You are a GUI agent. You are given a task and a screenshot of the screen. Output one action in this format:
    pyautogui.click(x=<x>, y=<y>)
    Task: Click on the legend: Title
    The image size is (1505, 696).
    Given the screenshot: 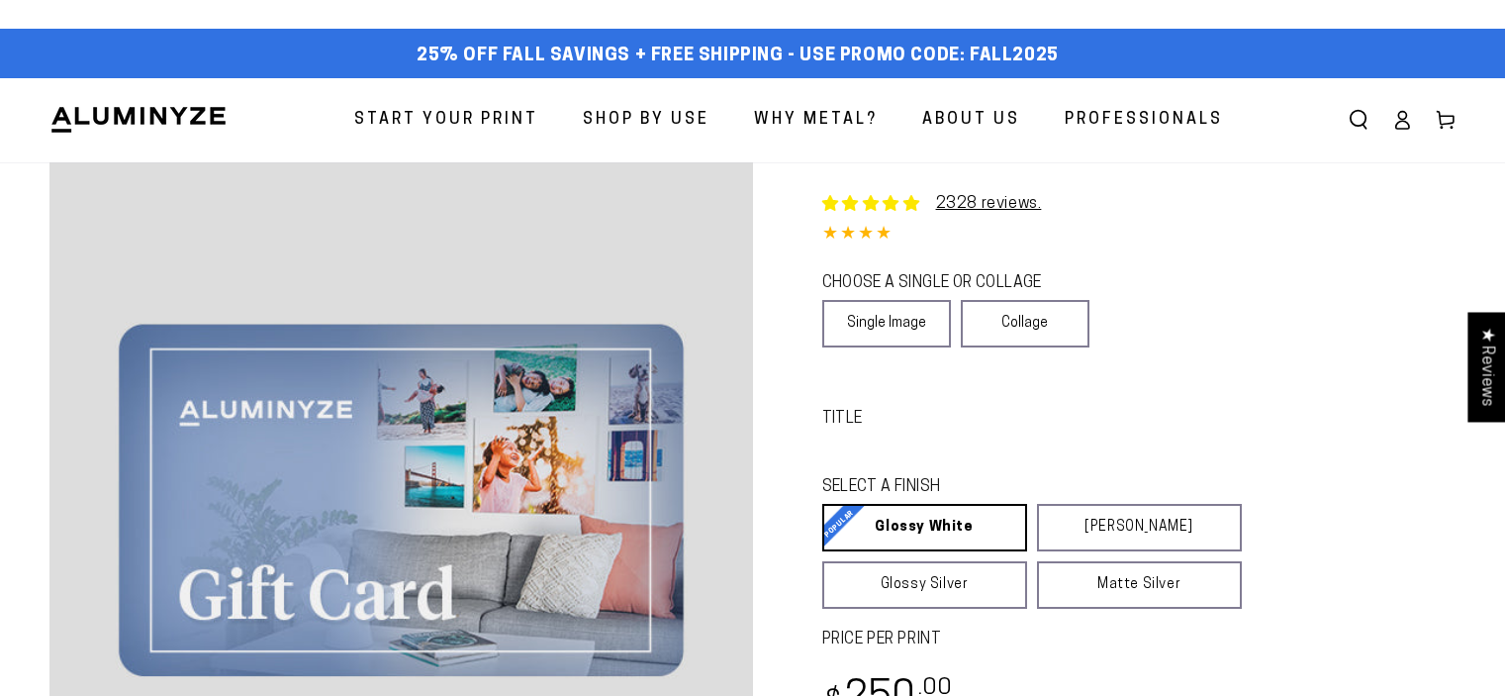 What is the action you would take?
    pyautogui.click(x=835, y=419)
    